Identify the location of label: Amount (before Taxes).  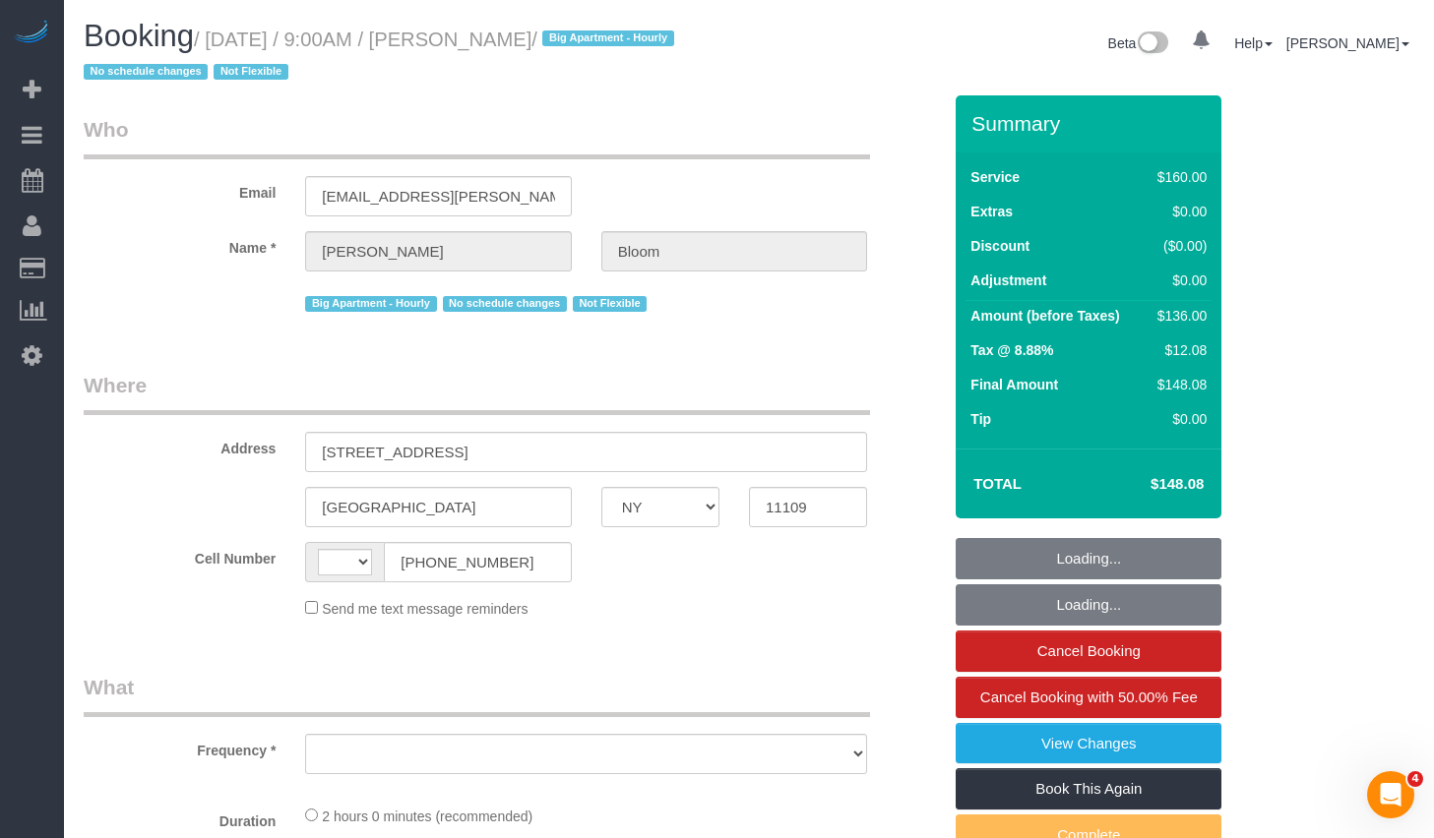
(1044, 316).